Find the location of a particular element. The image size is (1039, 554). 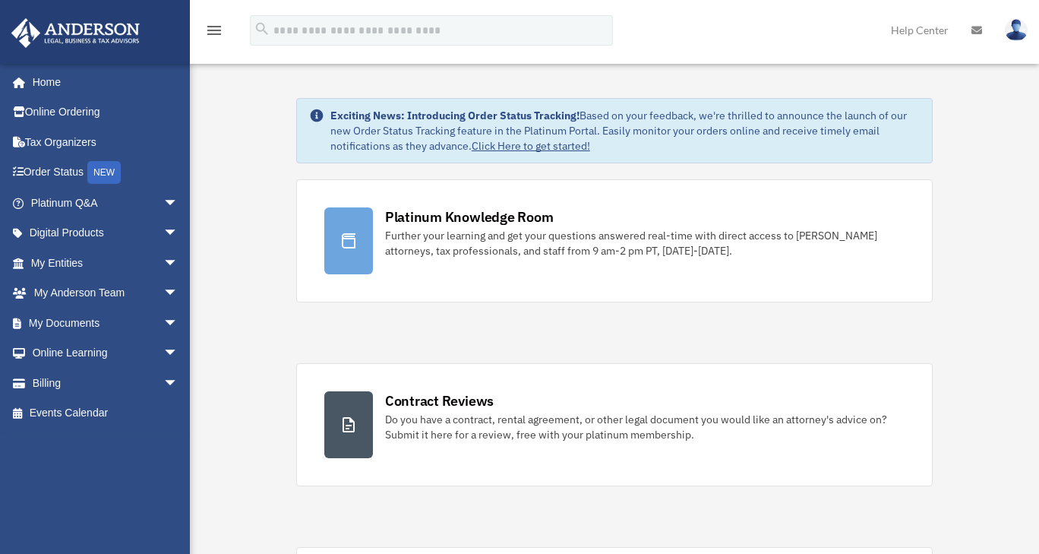

a: My Anderson Teamarrow_drop_down is located at coordinates (106, 293).